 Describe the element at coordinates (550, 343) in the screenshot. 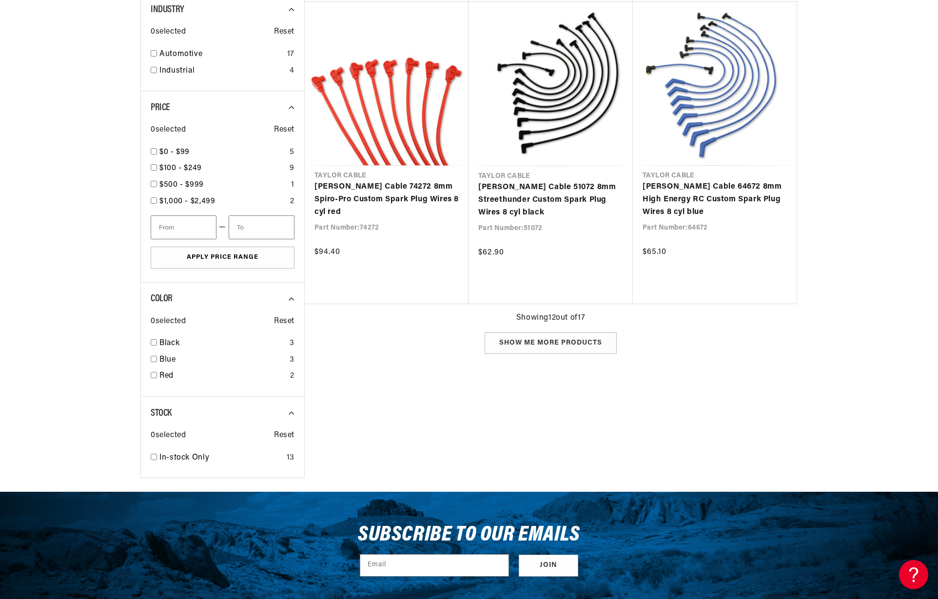

I see `div: Show me more products` at that location.